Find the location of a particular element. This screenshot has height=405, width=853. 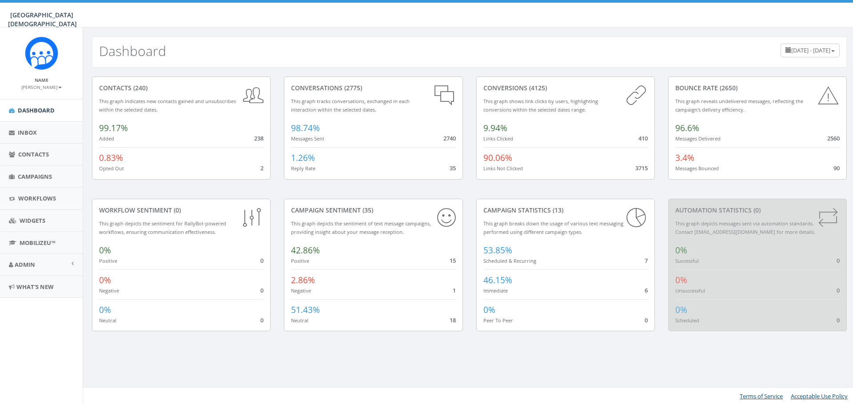

span: 6 is located at coordinates (646, 290).